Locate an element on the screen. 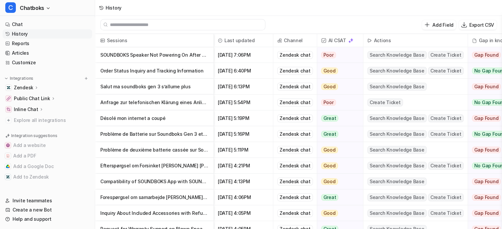 The image size is (502, 229). p: Inquiry About Included Accessories with Refurbished Soundboks 2 is located at coordinates (154, 213).